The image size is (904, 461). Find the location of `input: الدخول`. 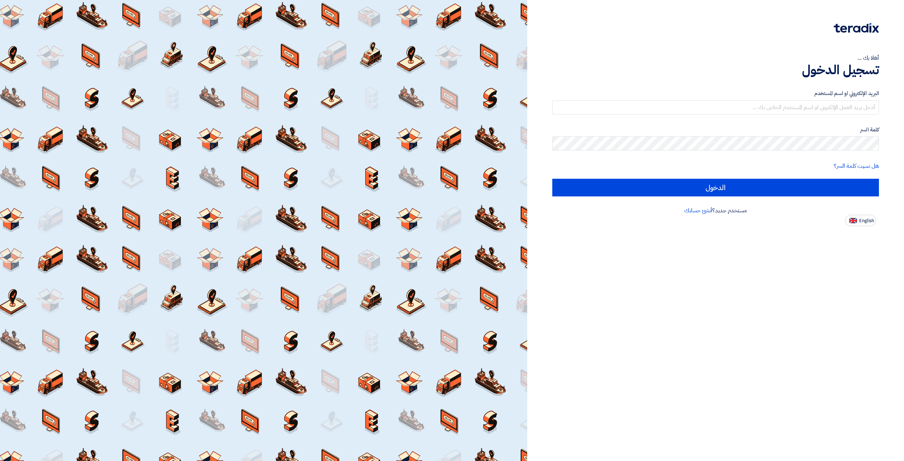

input: الدخول is located at coordinates (715, 187).